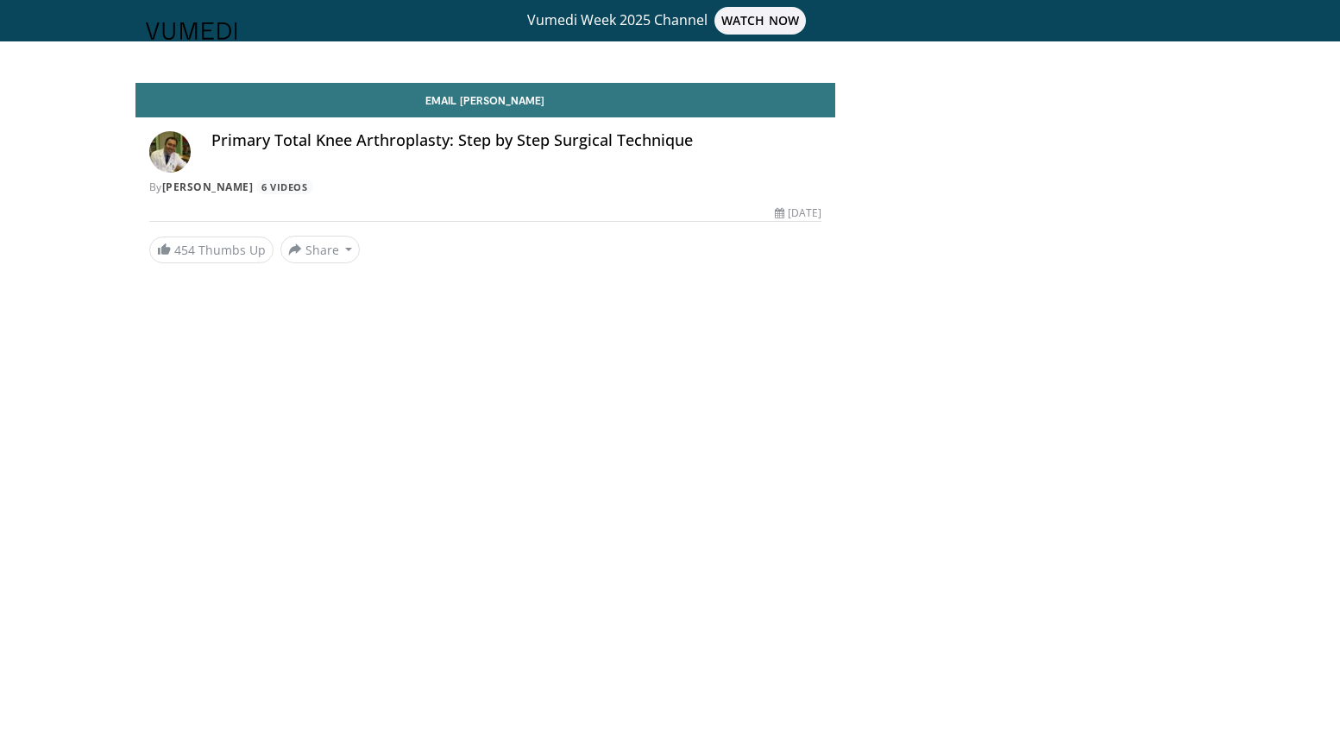 Image resolution: width=1340 pixels, height=745 pixels. Describe the element at coordinates (320, 249) in the screenshot. I see `button: Share` at that location.